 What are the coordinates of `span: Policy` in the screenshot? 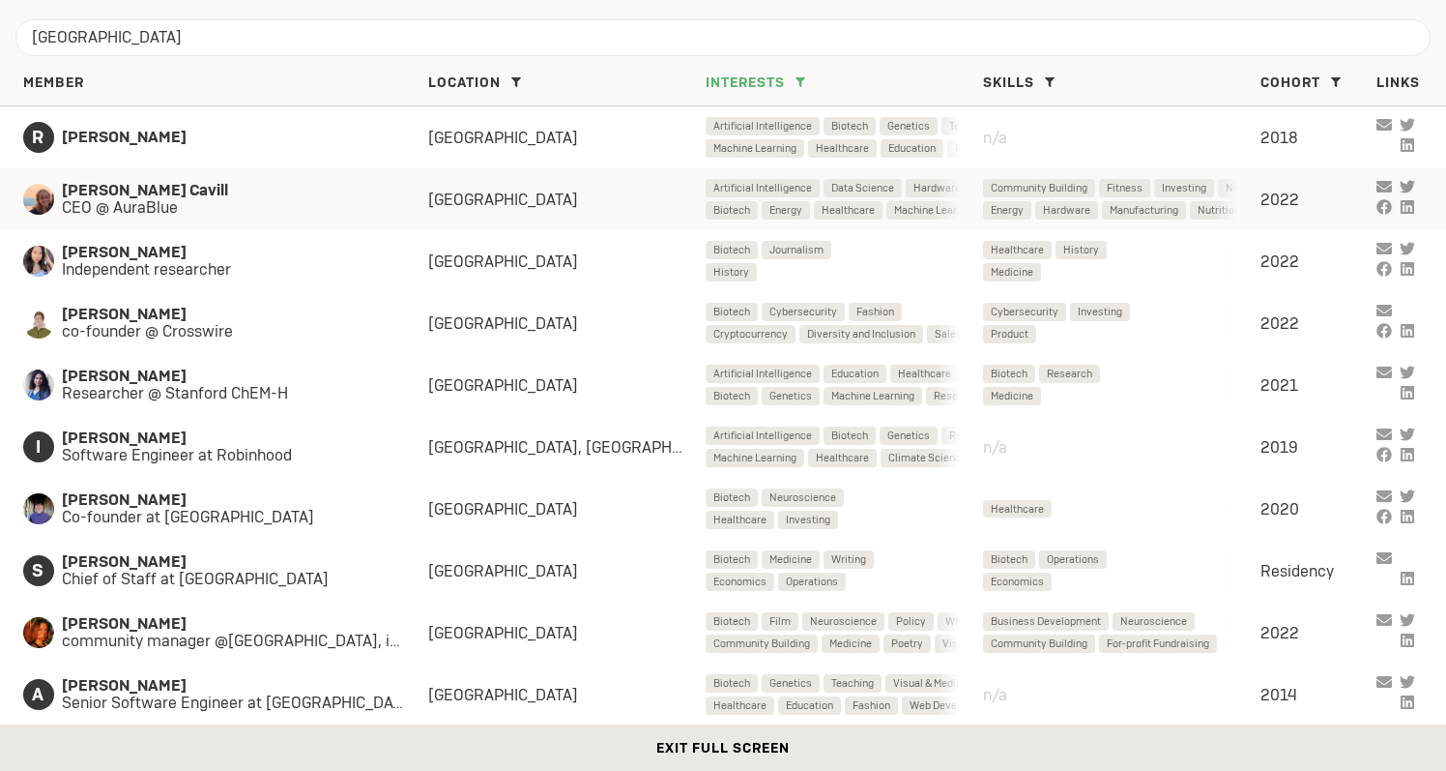 It's located at (911, 621).